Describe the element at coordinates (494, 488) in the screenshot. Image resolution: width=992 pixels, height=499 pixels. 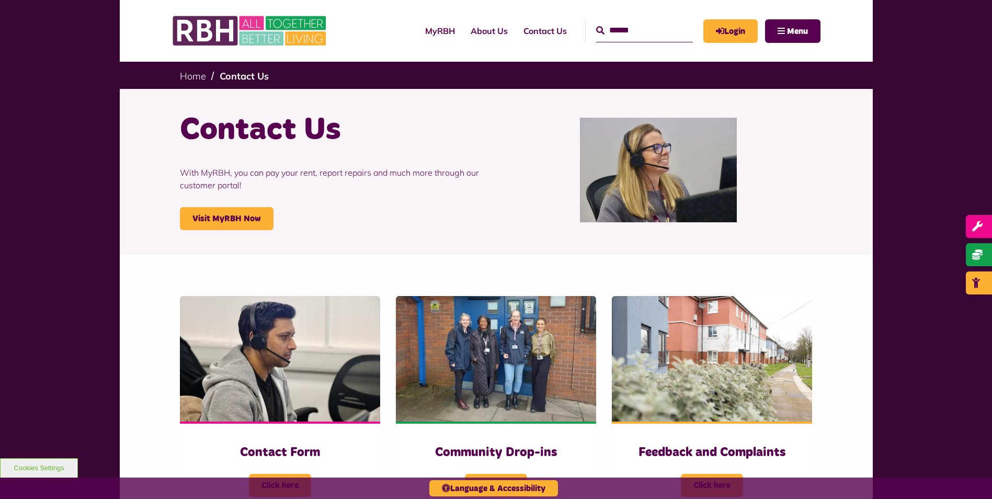
I see `button: Language & Accessibility` at that location.